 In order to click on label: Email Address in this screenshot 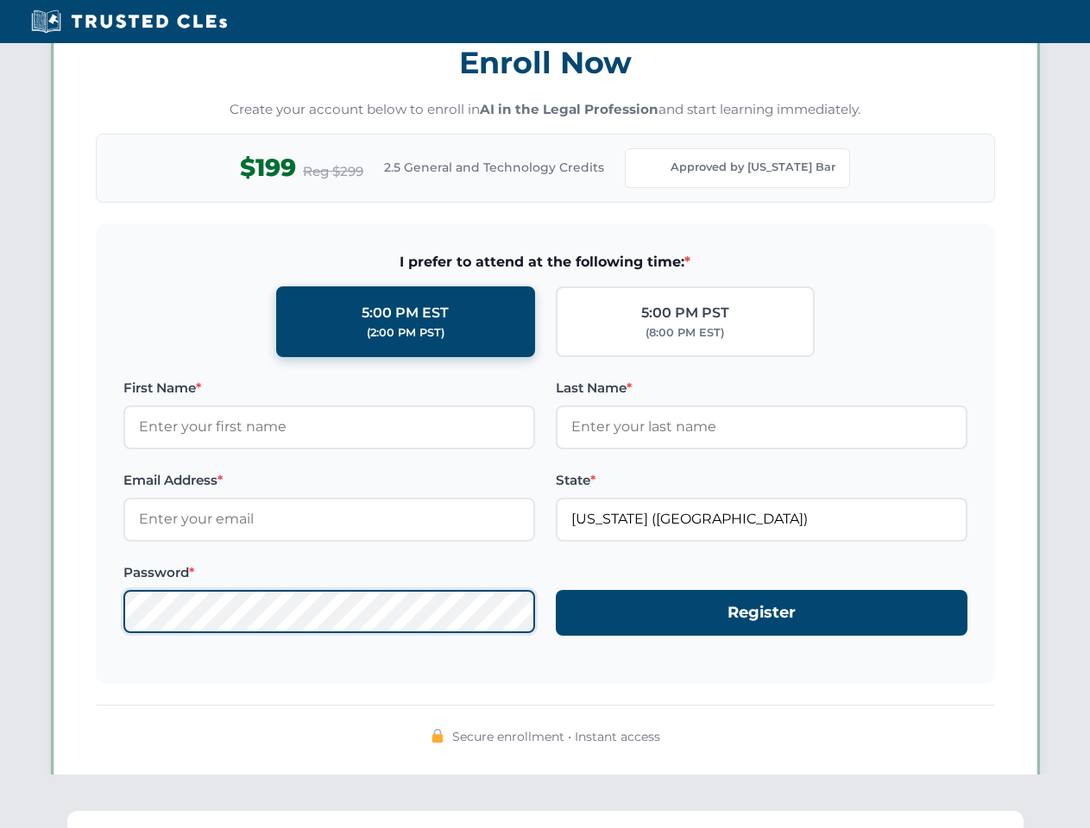, I will do `click(329, 481)`.